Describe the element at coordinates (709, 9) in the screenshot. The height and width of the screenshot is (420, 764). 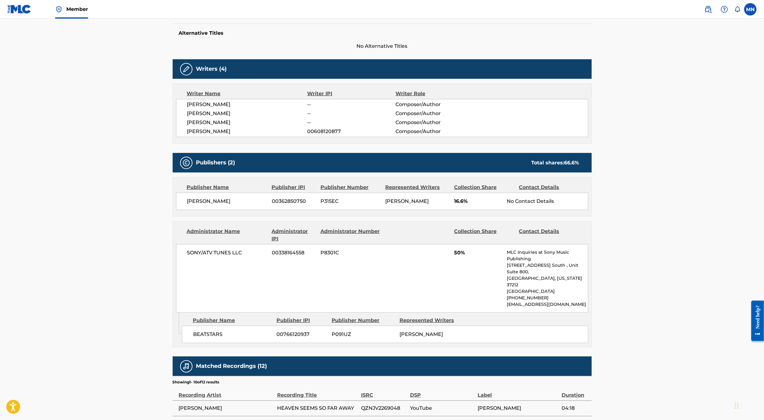
I see `img: search` at that location.